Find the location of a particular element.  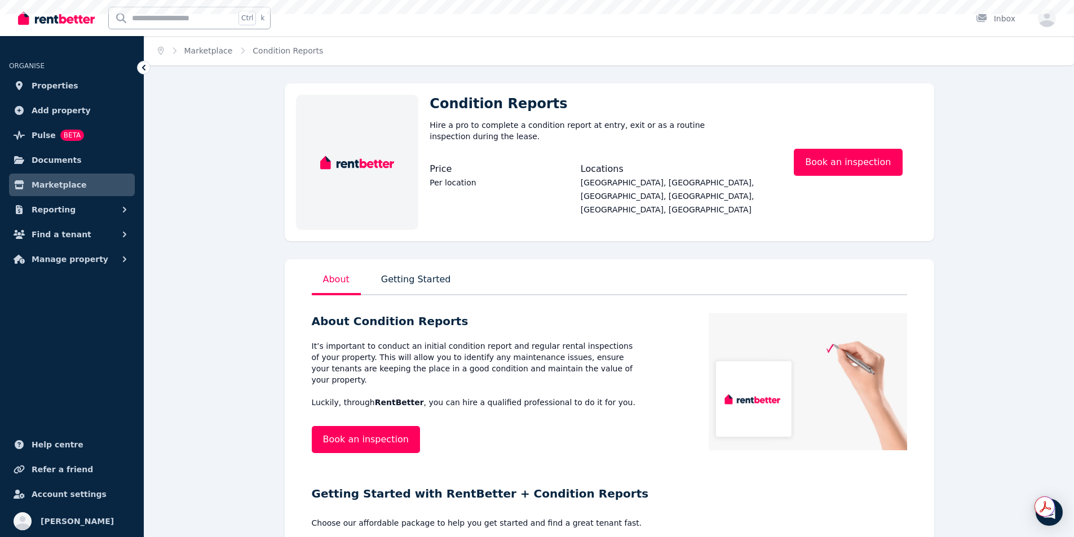

span: Reporting is located at coordinates (54, 210).